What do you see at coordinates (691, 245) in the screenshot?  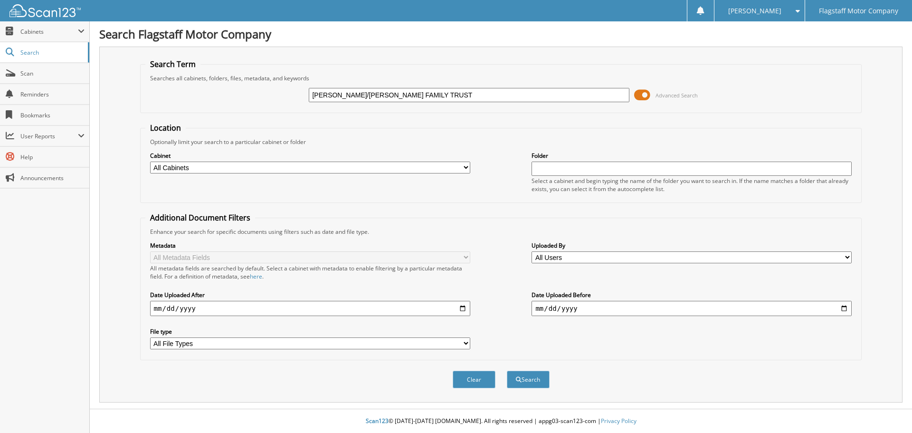 I see `label: Uploaded By` at bounding box center [691, 245].